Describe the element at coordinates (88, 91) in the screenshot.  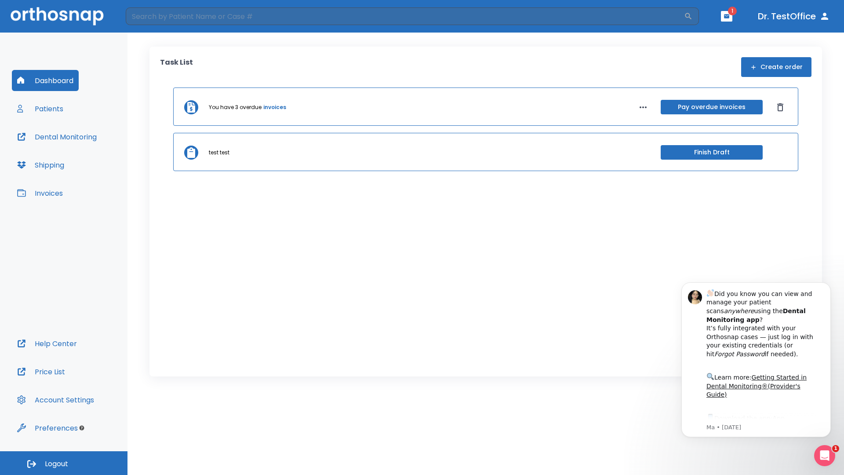
I see `div: message notification from Ma, 3w ago. 👋🏻 Did you know you can view and manage your patient scans ...` at that location.